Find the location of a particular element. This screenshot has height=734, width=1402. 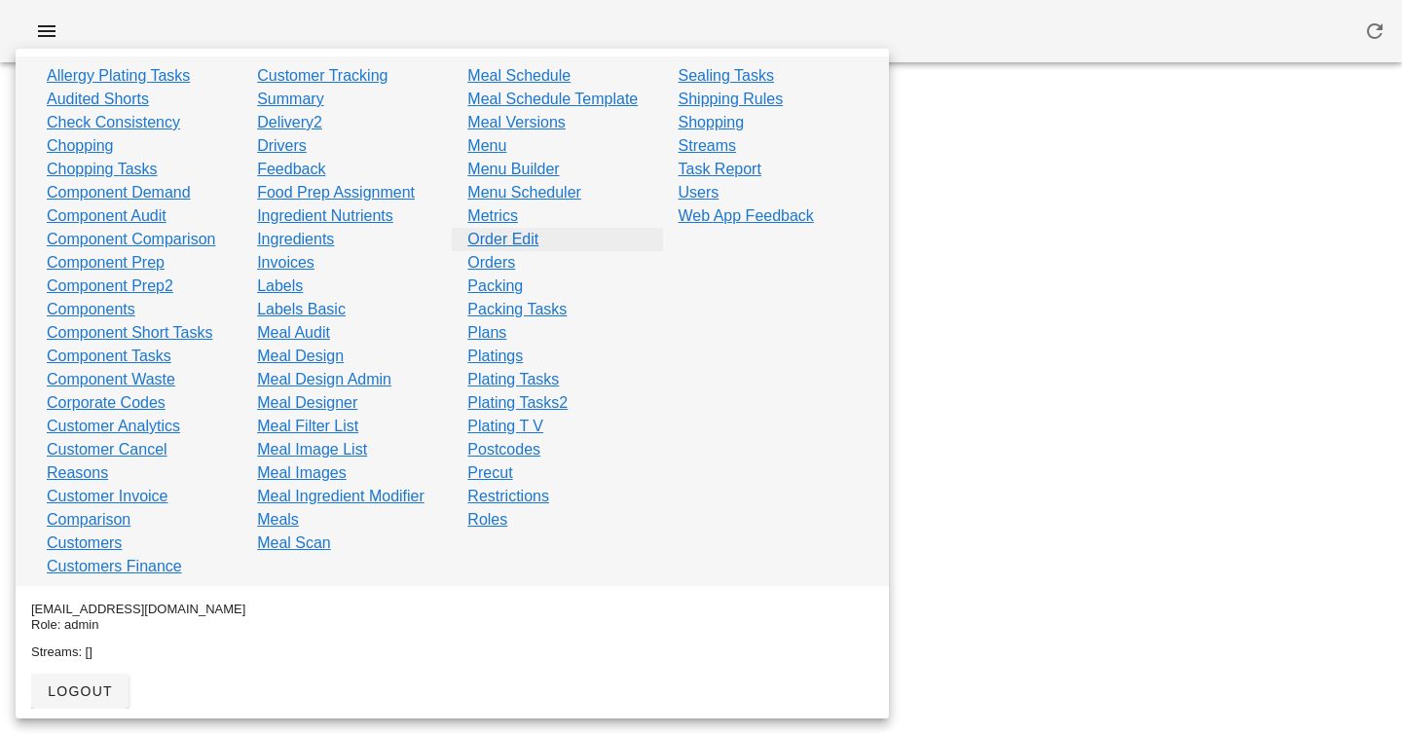

a: Restrictions is located at coordinates (508, 497).